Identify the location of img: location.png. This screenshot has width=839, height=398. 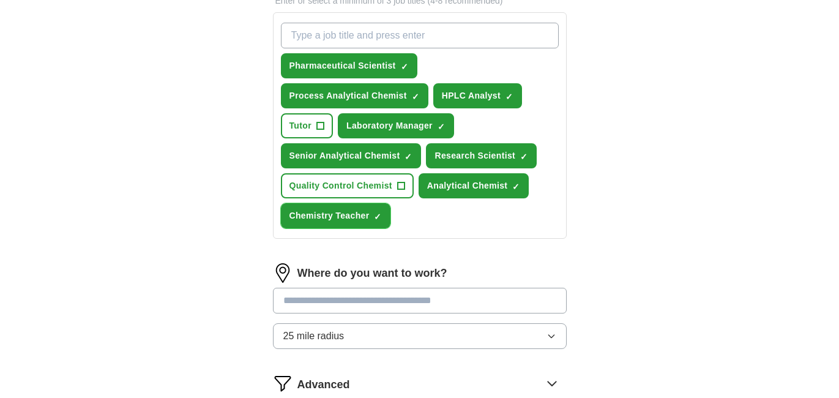
(283, 273).